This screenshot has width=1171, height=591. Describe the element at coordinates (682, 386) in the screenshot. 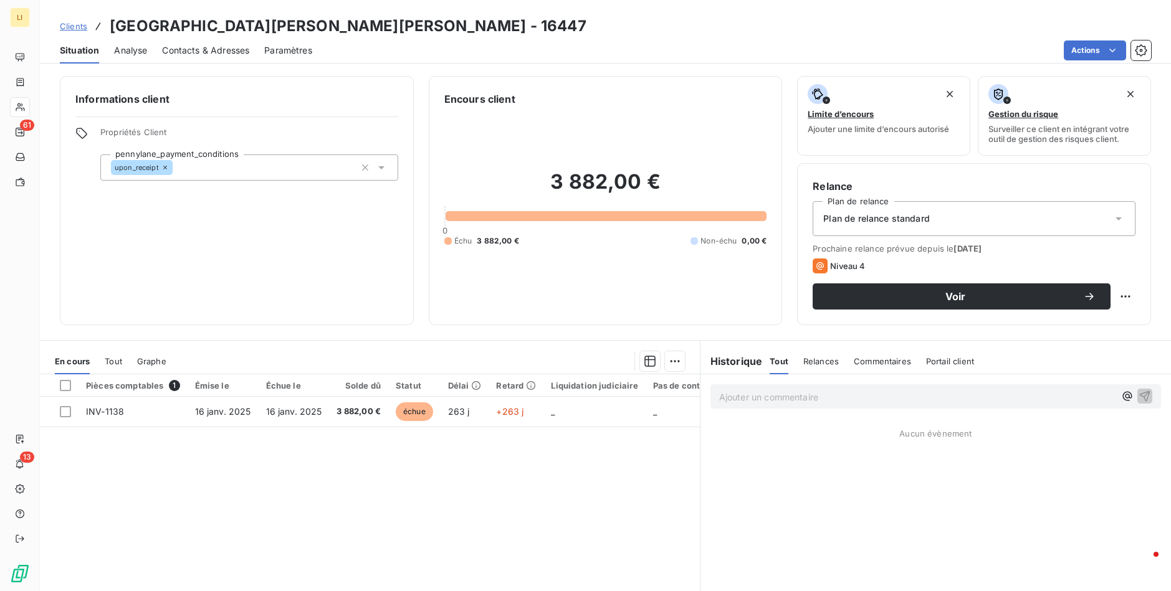

I see `div: Pas de contrat` at that location.